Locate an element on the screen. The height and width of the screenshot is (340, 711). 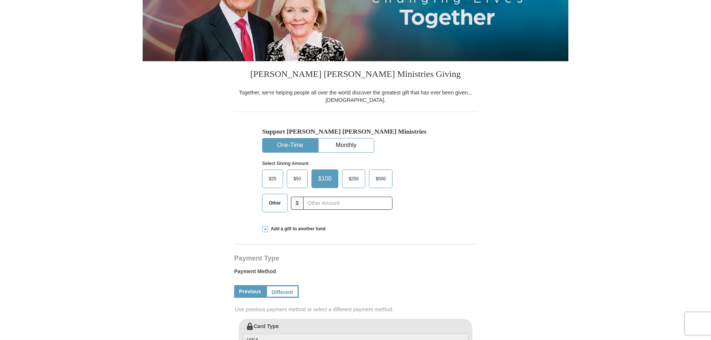
span: $25 is located at coordinates (273, 179).